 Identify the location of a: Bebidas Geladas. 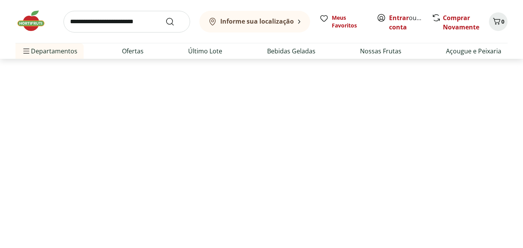
(291, 51).